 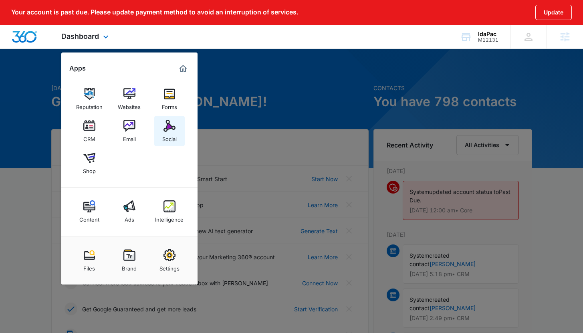 What do you see at coordinates (89, 163) in the screenshot?
I see `a: Shop` at bounding box center [89, 163].